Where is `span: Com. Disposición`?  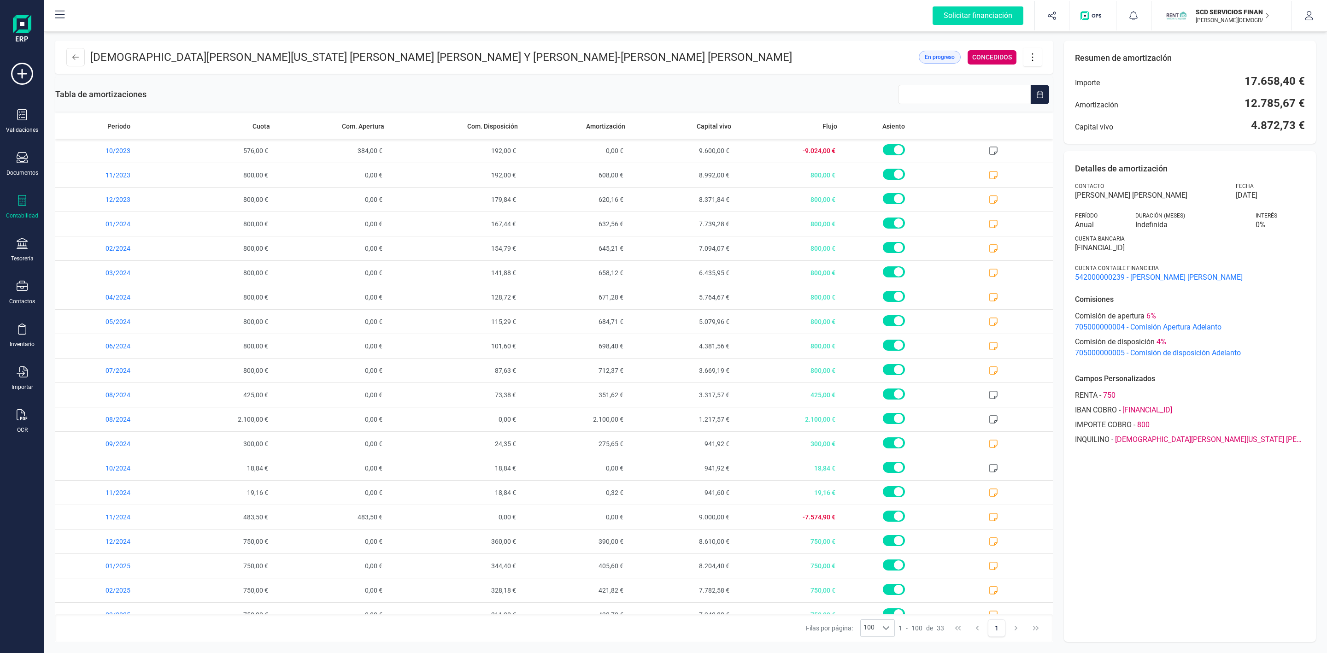 span: Com. Disposición is located at coordinates (493, 126).